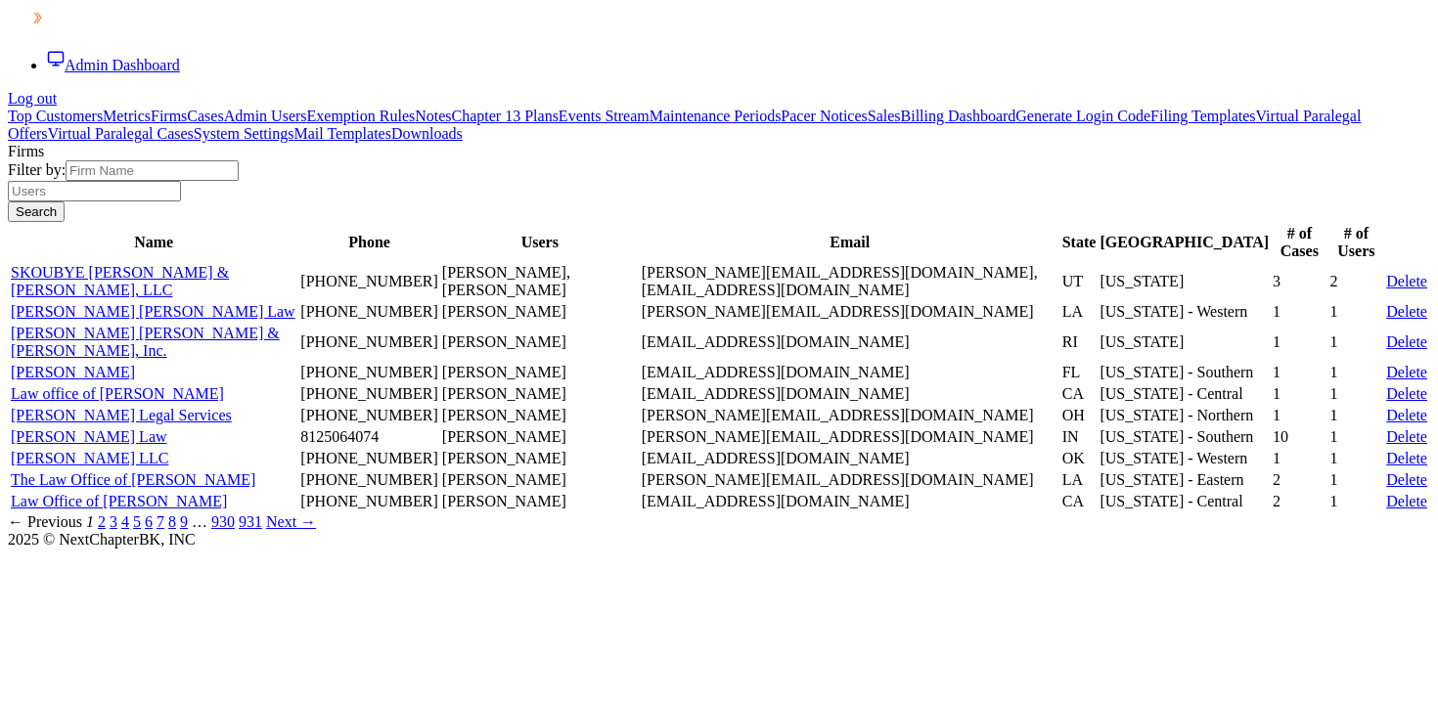  Describe the element at coordinates (1079, 459) in the screenshot. I see `td: OK` at that location.